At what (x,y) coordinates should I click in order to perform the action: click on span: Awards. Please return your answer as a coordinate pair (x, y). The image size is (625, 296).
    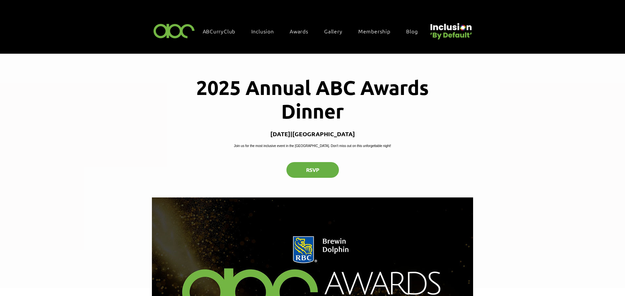
    Looking at the image, I should click on (299, 31).